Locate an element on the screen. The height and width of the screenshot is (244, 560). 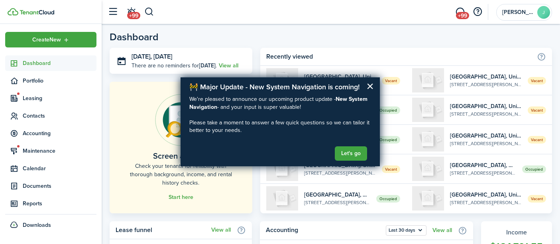
button: Last 30 days is located at coordinates (406, 231).